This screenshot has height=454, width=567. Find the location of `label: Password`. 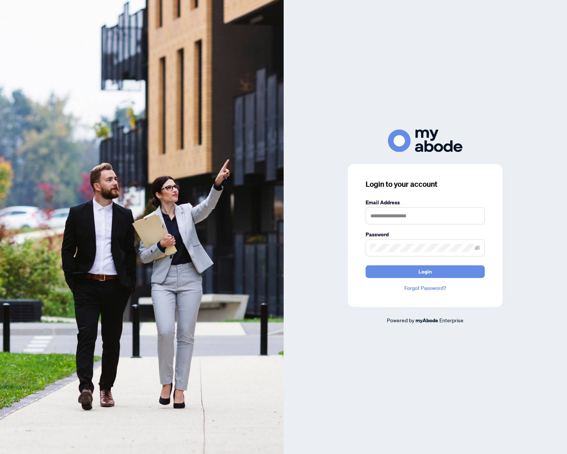

label: Password is located at coordinates (425, 235).